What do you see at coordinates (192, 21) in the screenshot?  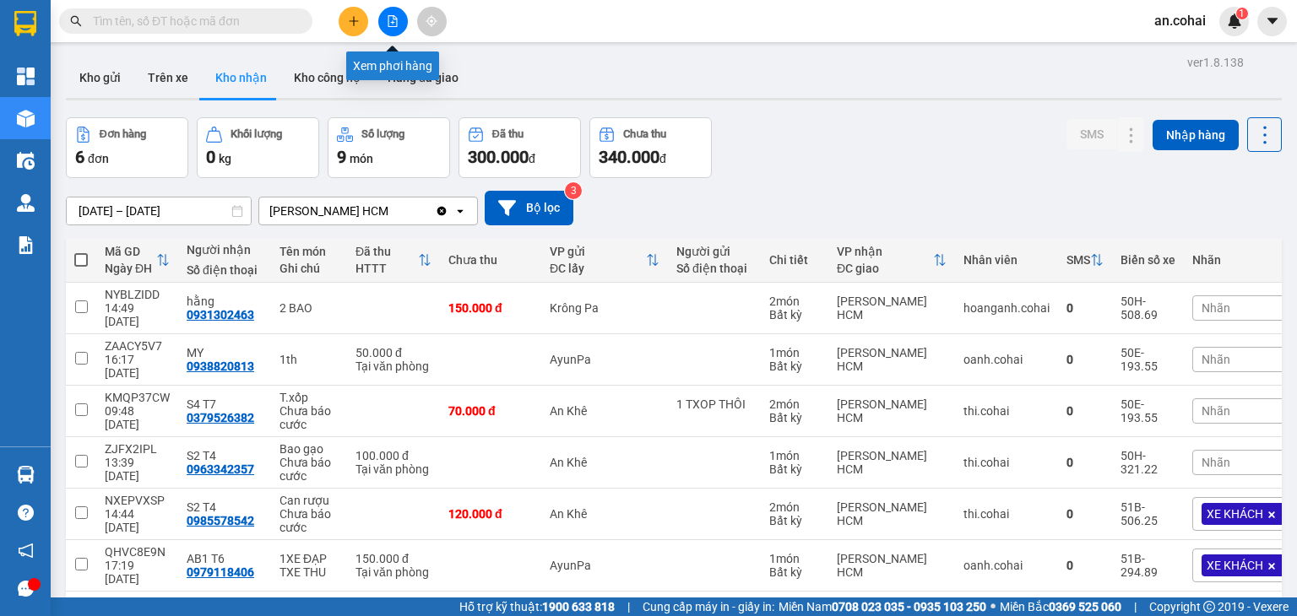 I see `input: Tìm tên, số ĐT hoặc mã đơn` at bounding box center [192, 21].